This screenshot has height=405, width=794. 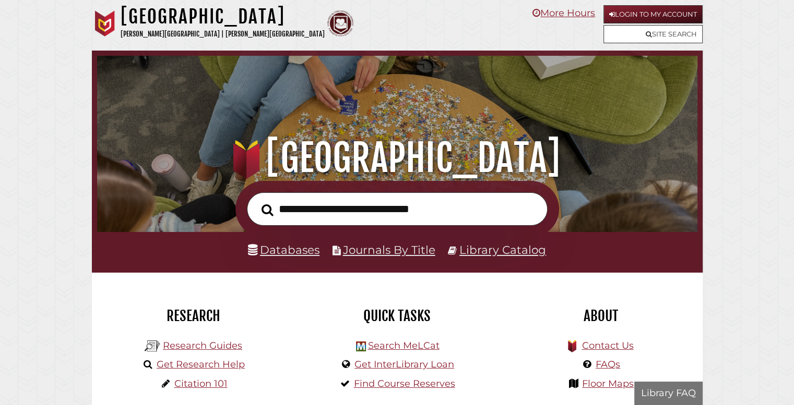 I want to click on h2: Quick Tasks, so click(x=397, y=316).